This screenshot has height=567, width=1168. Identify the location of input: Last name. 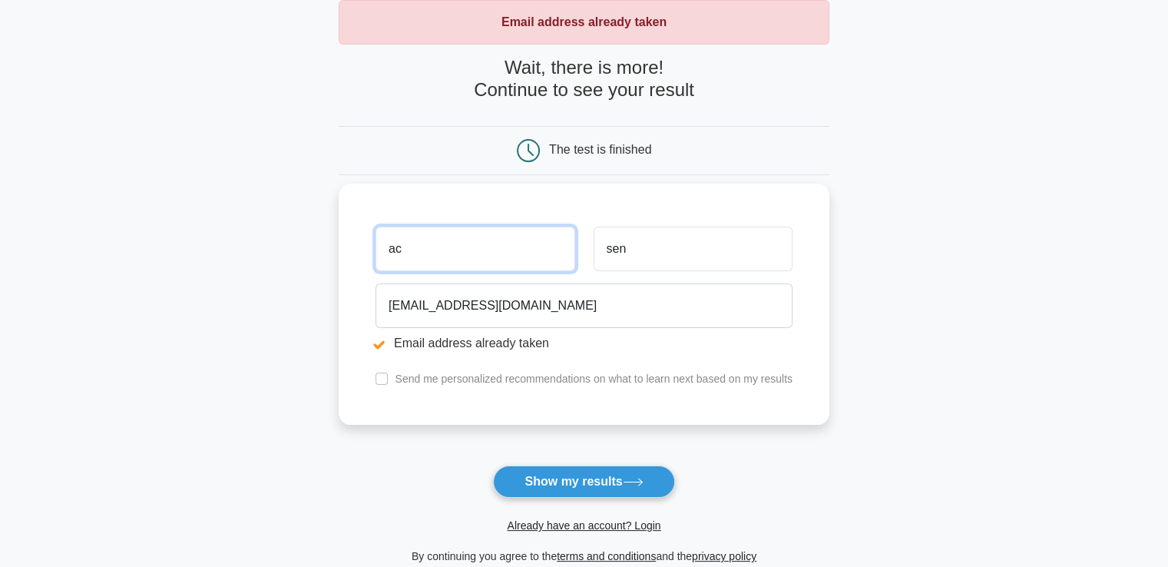
(693, 249).